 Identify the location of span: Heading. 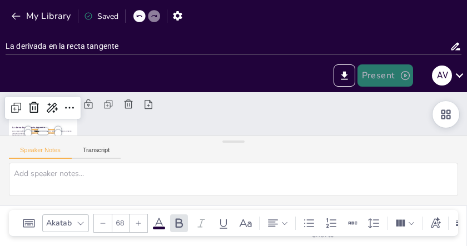
(43, 132).